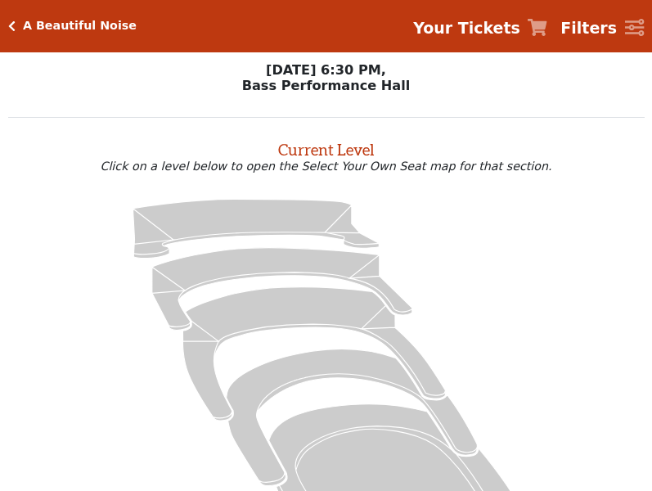 The width and height of the screenshot is (652, 491). I want to click on a: Filters, so click(602, 28).